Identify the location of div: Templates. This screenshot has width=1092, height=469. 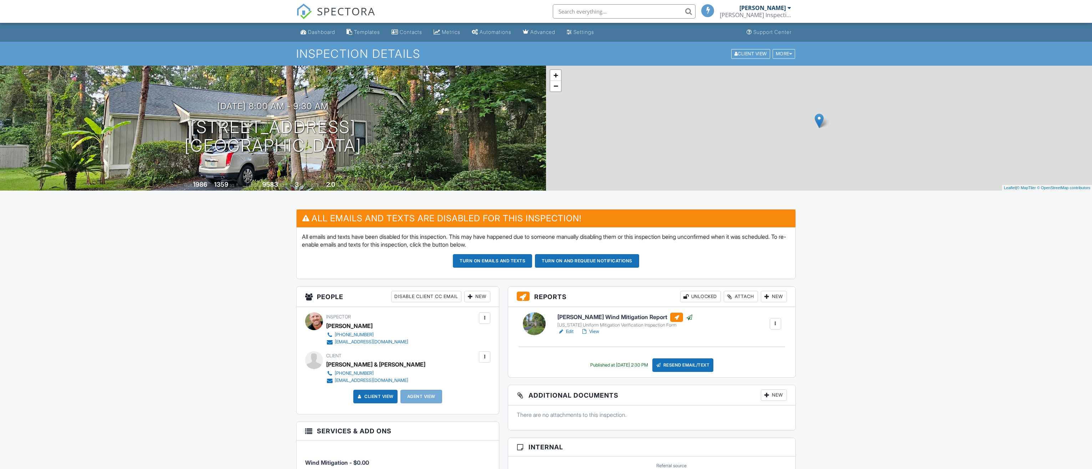
(367, 32).